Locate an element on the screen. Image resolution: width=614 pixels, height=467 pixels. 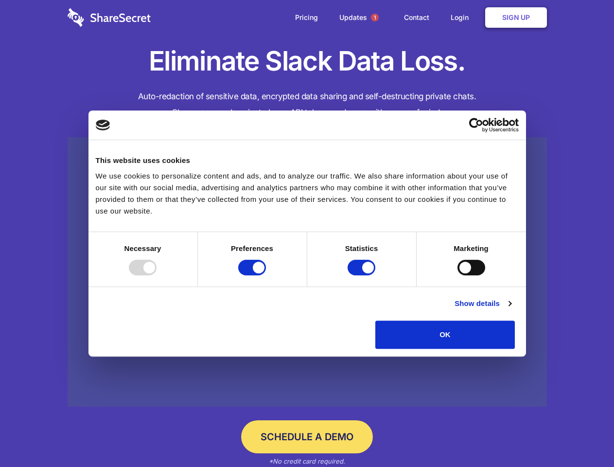
button: OK is located at coordinates (445, 335).